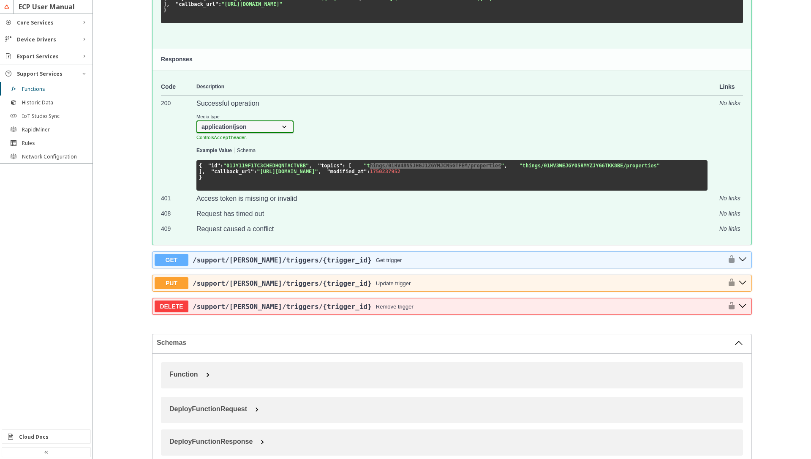 The width and height of the screenshot is (811, 459). Describe the element at coordinates (172, 283) in the screenshot. I see `span: PUT` at that location.